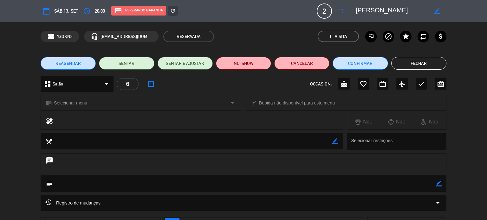  I want to click on i: work_outline, so click(382, 84).